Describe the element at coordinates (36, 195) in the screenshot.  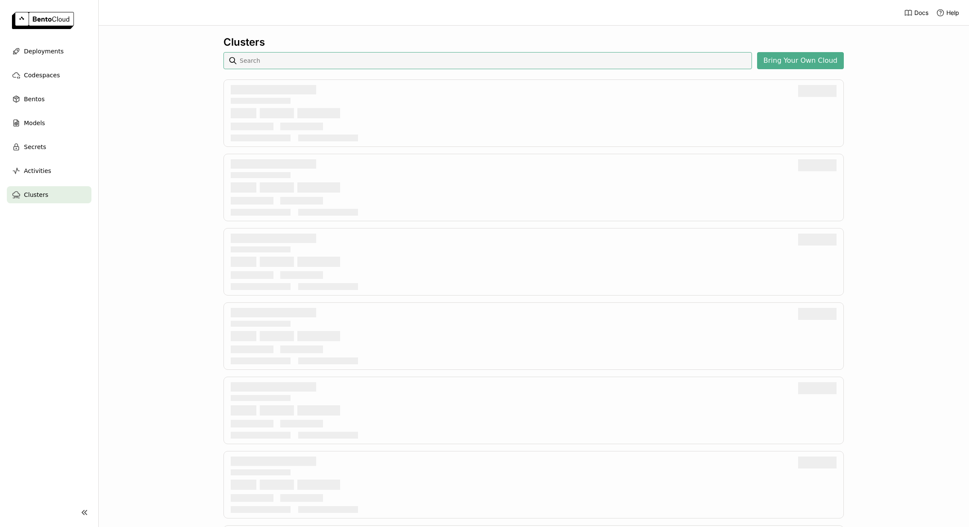
I see `span: Clusters` at that location.